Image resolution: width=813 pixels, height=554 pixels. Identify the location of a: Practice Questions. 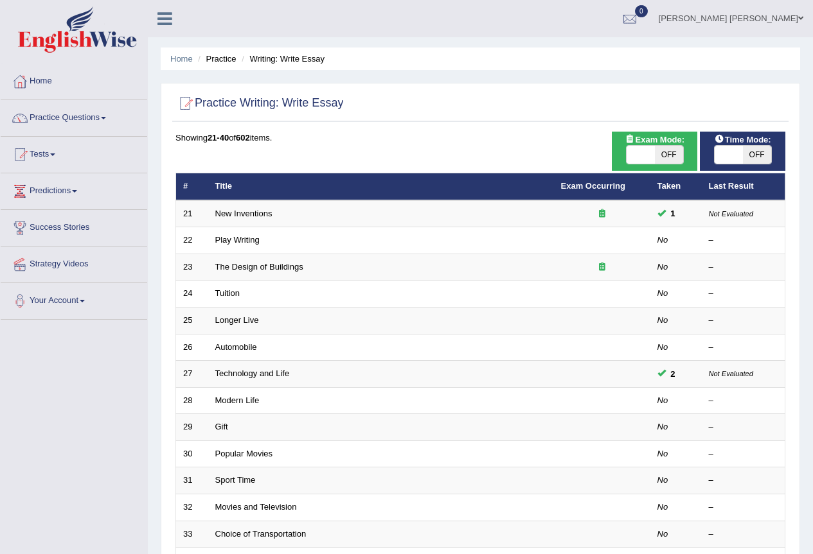
(74, 116).